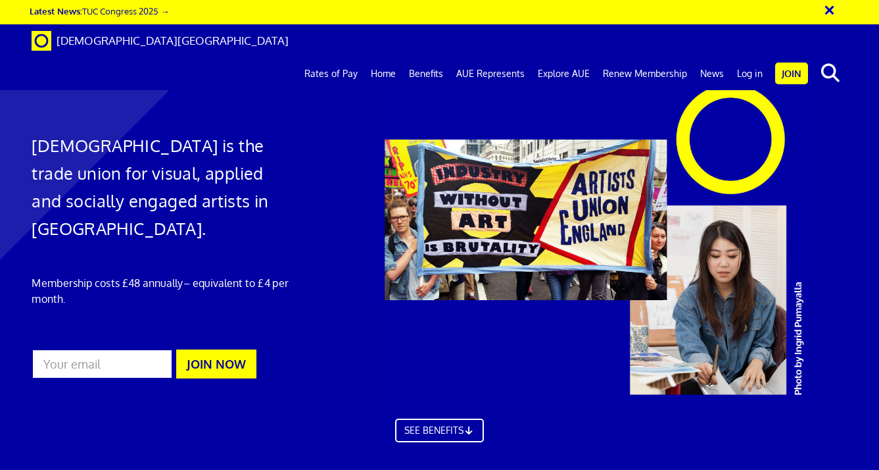 Image resolution: width=879 pixels, height=470 pixels. What do you see at coordinates (216, 364) in the screenshot?
I see `button: JOIN NOW` at bounding box center [216, 364].